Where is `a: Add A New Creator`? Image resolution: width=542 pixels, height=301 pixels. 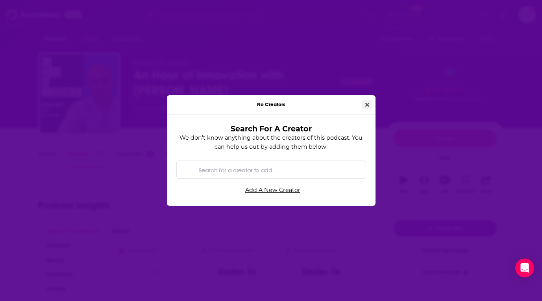 a: Add A New Creator is located at coordinates (273, 190).